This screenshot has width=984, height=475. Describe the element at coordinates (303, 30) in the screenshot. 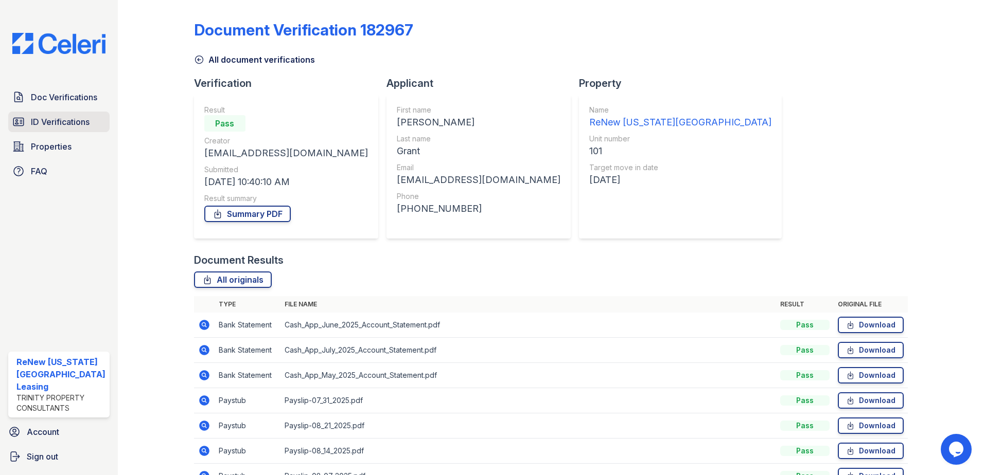

I see `div: Document Verification 182967` at that location.